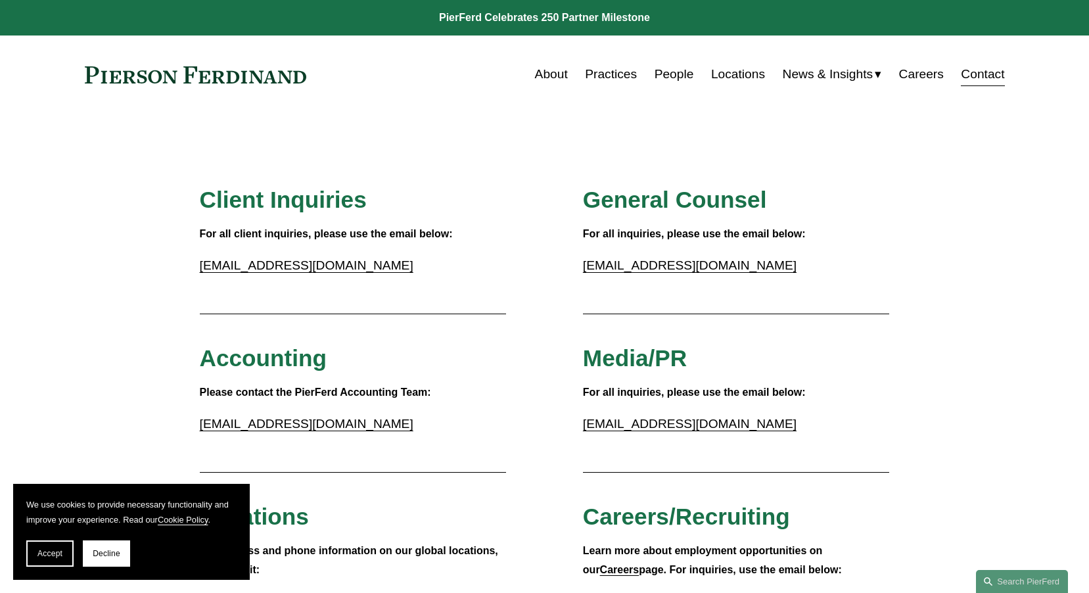  What do you see at coordinates (283, 199) in the screenshot?
I see `span: Client Inquiries` at bounding box center [283, 199].